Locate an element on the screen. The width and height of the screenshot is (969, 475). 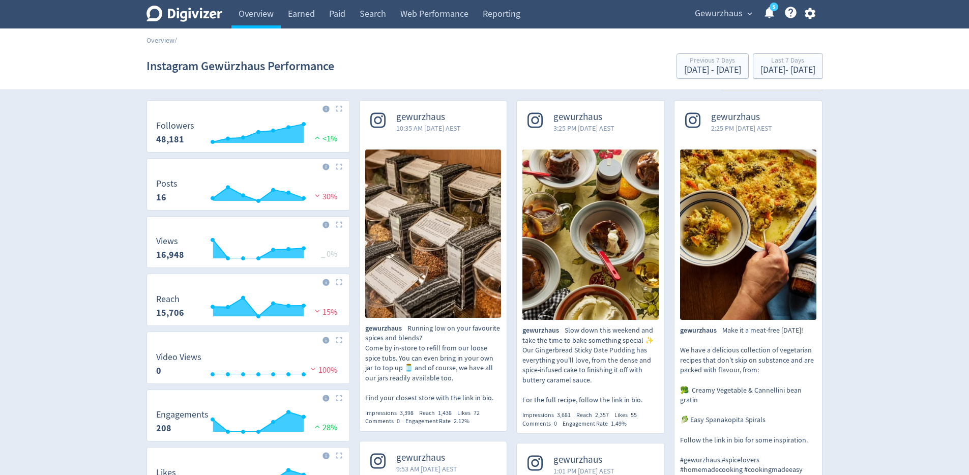
span: Gewurzhaus is located at coordinates (719, 14).